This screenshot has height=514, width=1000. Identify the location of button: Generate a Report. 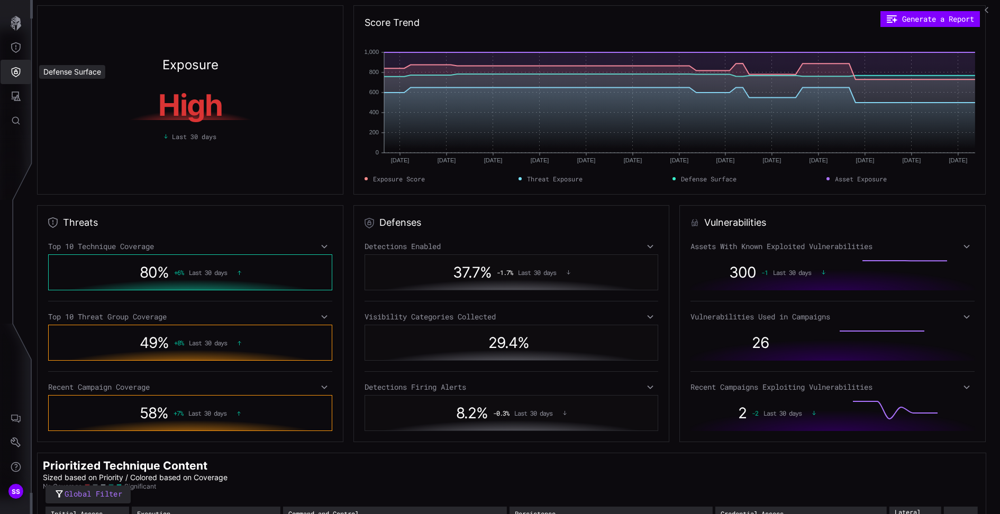
(930, 19).